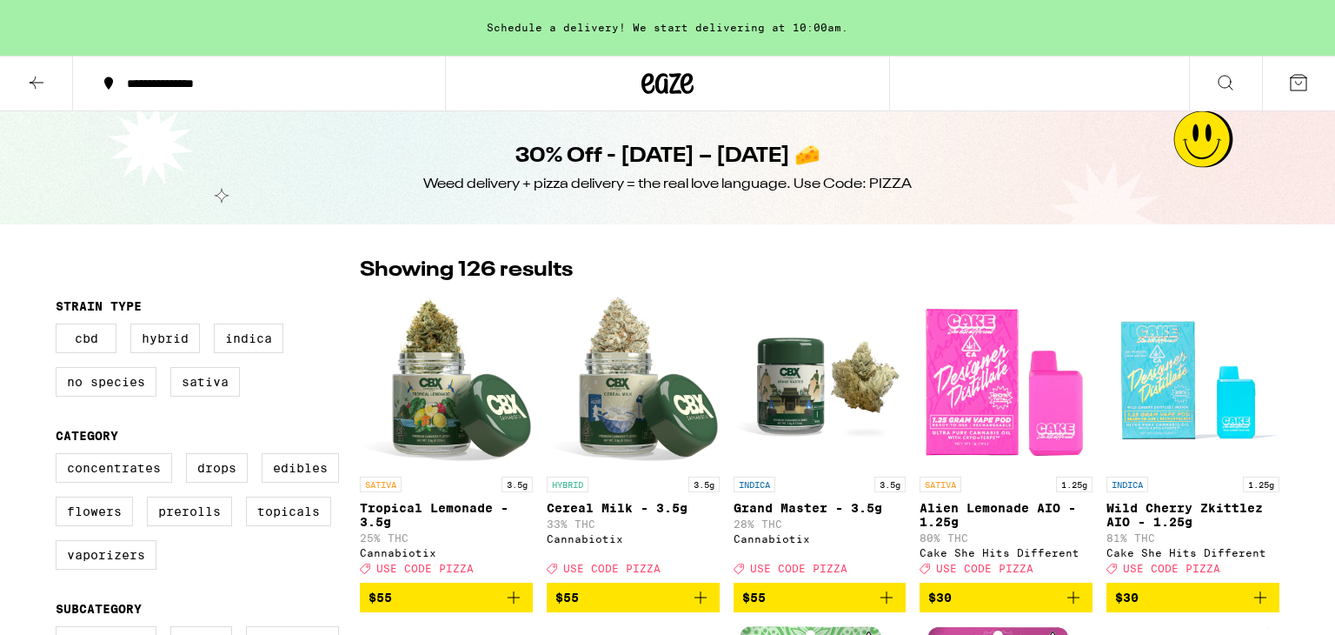 This screenshot has height=635, width=1335. Describe the element at coordinates (106, 382) in the screenshot. I see `label: No Species` at that location.